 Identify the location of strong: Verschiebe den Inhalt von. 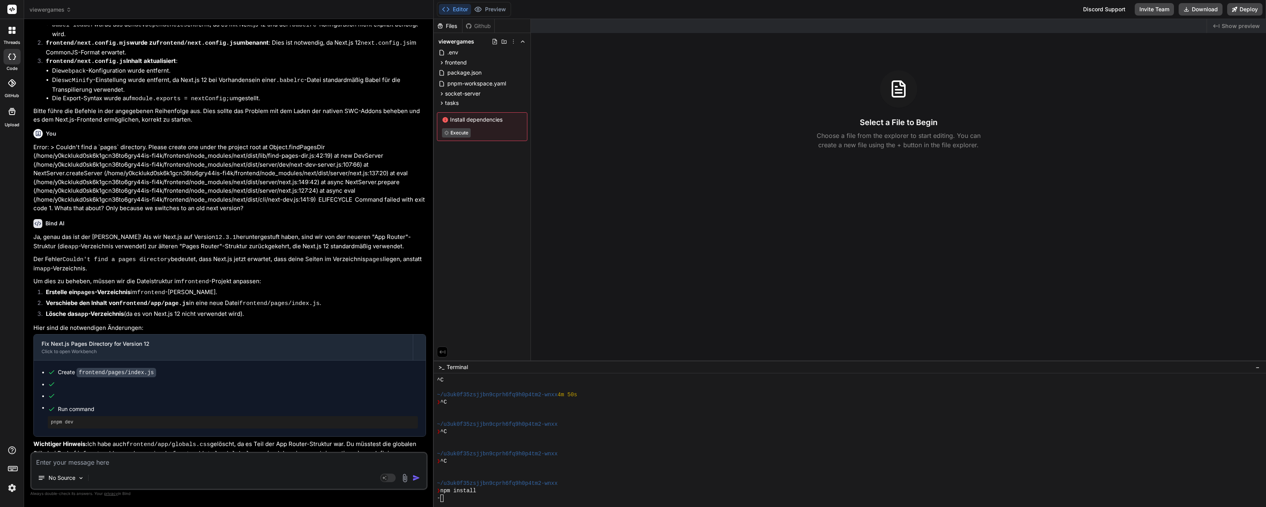
(117, 303).